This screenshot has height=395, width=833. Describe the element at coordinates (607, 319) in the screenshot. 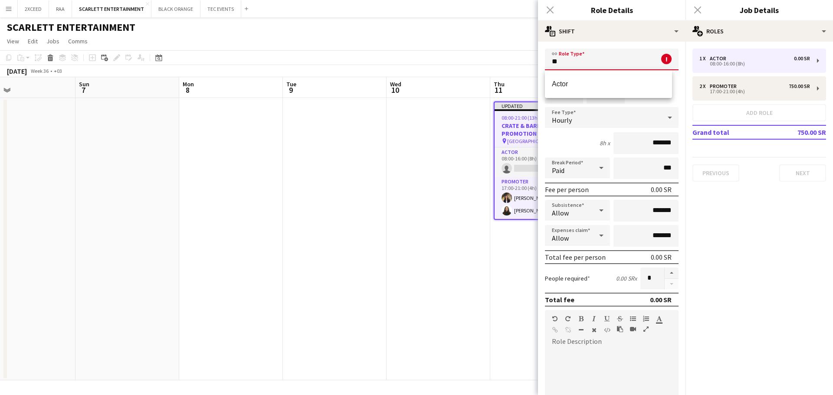

I see `button: Underline` at that location.